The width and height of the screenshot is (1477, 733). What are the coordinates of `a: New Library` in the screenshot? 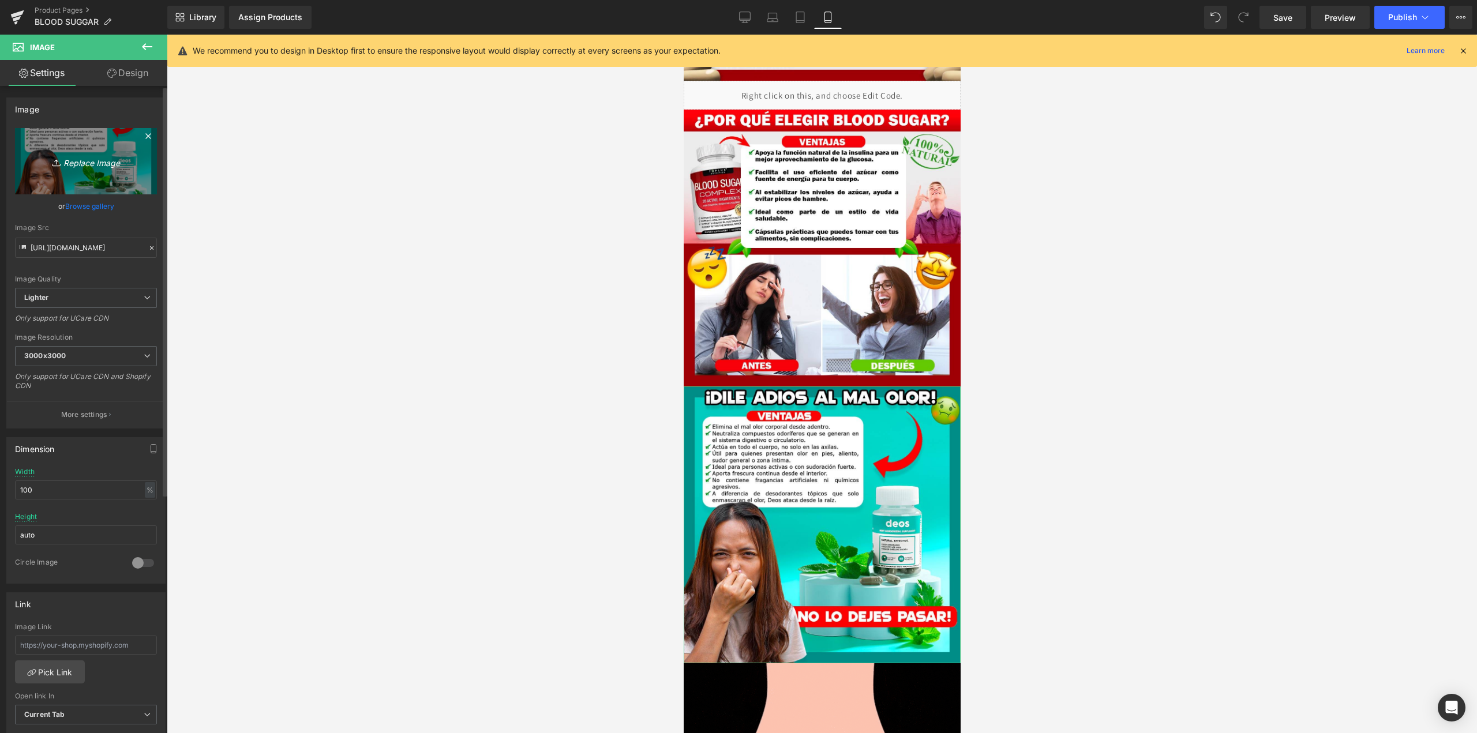 It's located at (196, 17).